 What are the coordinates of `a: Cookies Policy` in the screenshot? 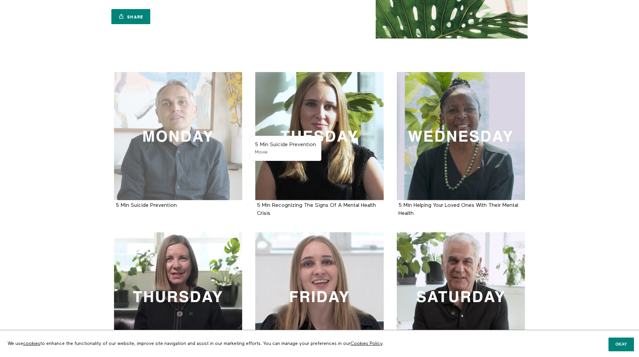 It's located at (366, 344).